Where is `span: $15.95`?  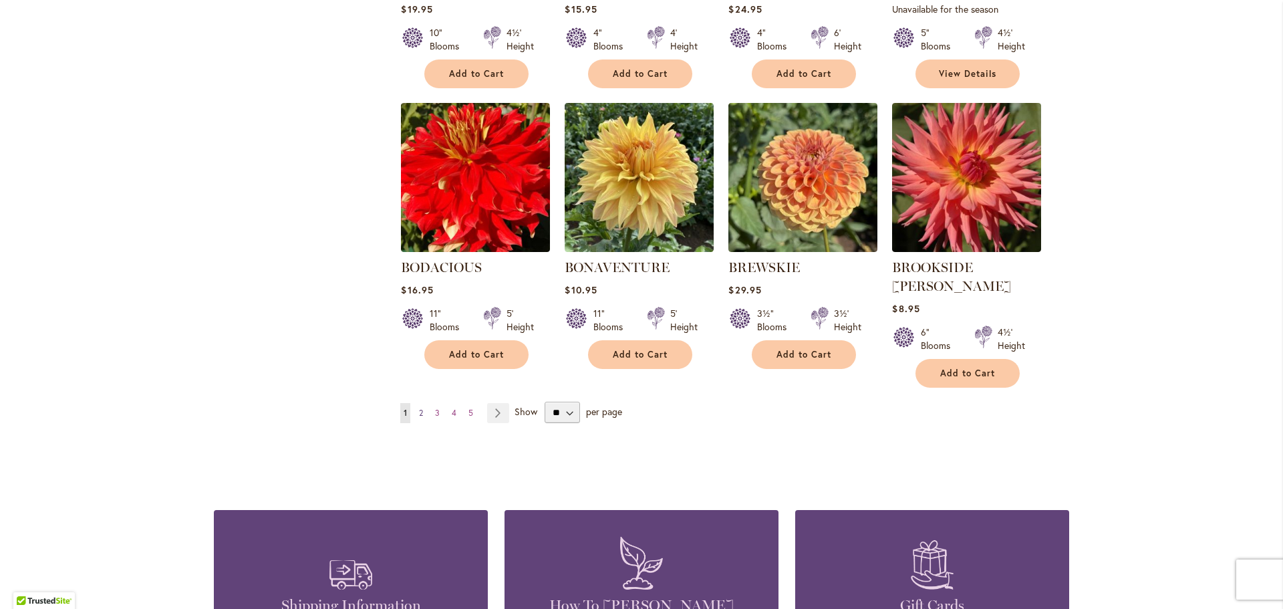
span: $15.95 is located at coordinates (581, 9).